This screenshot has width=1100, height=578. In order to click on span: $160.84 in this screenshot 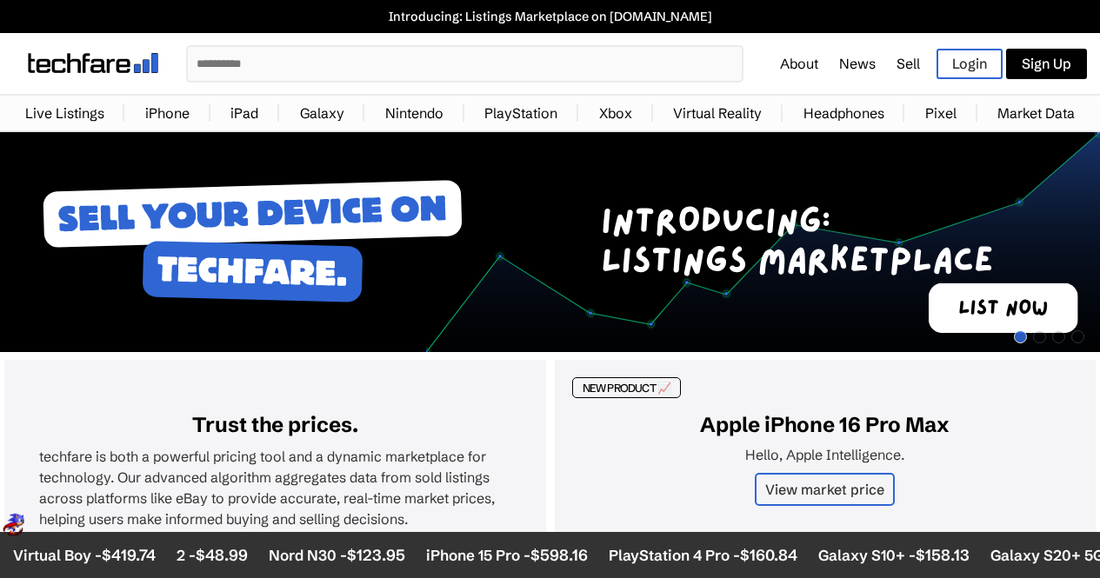, I will do `click(750, 555)`.